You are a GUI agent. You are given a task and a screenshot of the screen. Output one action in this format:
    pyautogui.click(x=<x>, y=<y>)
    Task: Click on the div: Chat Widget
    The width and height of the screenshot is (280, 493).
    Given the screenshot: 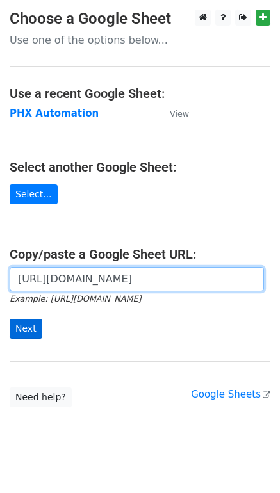 What is the action you would take?
    pyautogui.click(x=248, y=462)
    